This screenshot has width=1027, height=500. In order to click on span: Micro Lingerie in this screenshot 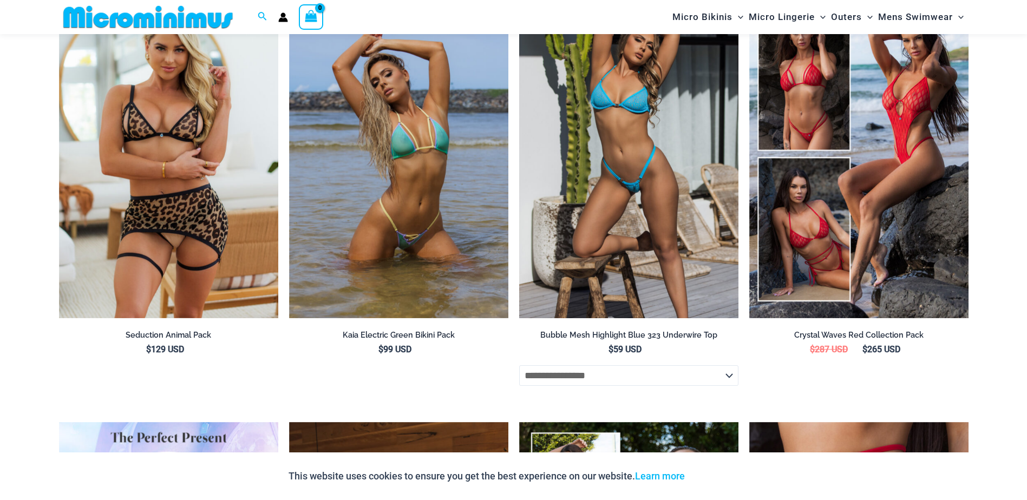, I will do `click(782, 17)`.